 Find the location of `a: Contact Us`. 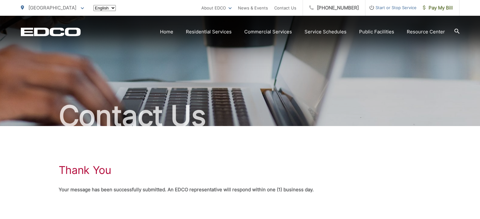

a: Contact Us is located at coordinates (285, 8).